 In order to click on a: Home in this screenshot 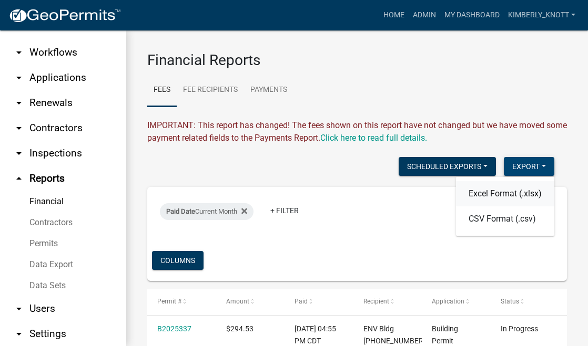, I will do `click(394, 15)`.